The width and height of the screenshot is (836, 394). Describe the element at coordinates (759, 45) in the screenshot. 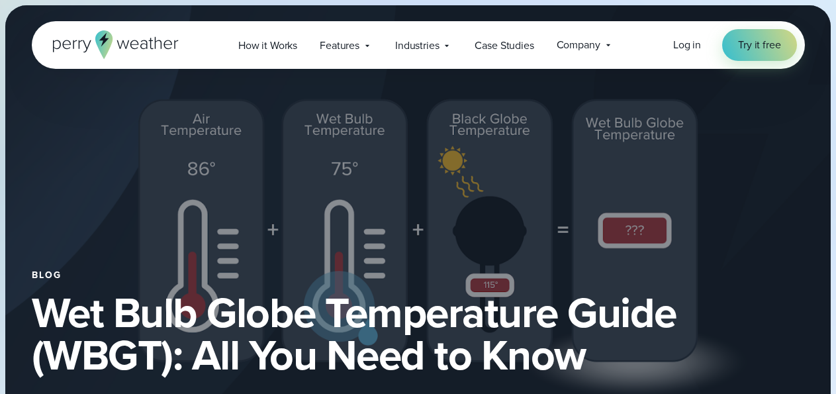

I see `a: Try it free` at that location.